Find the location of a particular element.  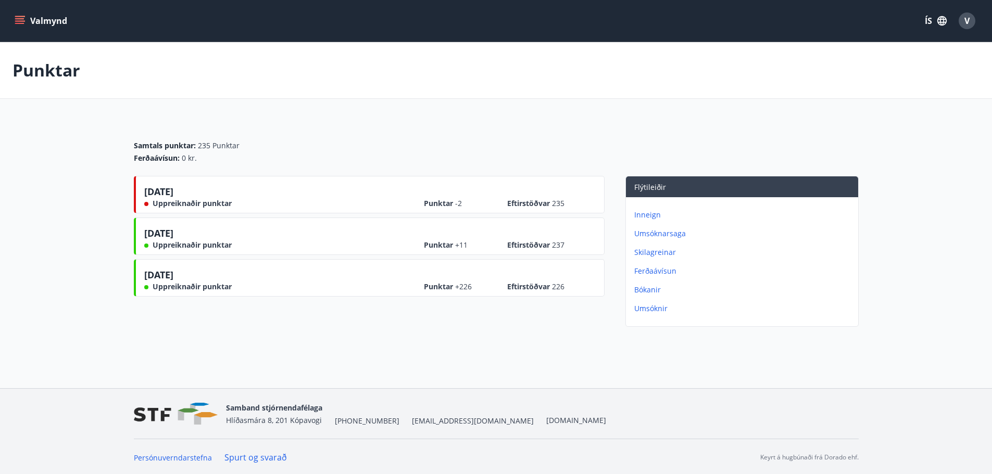

span: V is located at coordinates (967, 21).